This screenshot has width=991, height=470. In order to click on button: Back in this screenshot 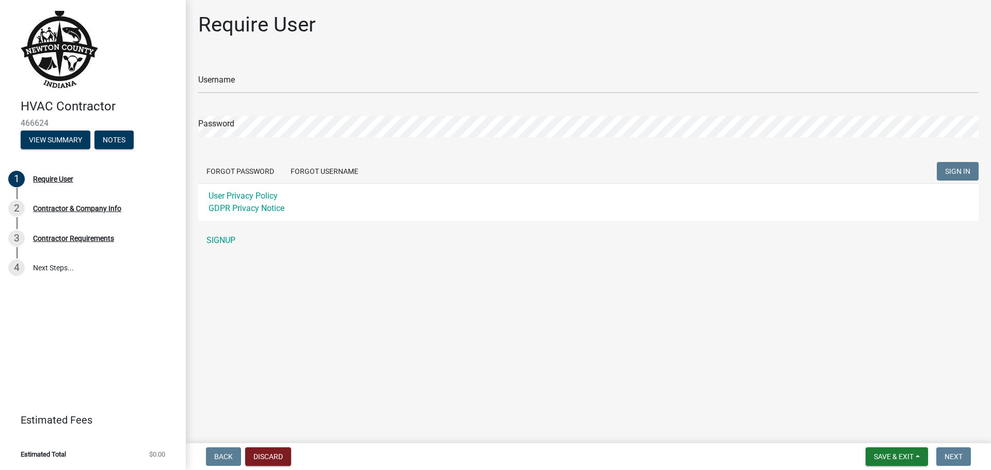, I will do `click(224, 457)`.